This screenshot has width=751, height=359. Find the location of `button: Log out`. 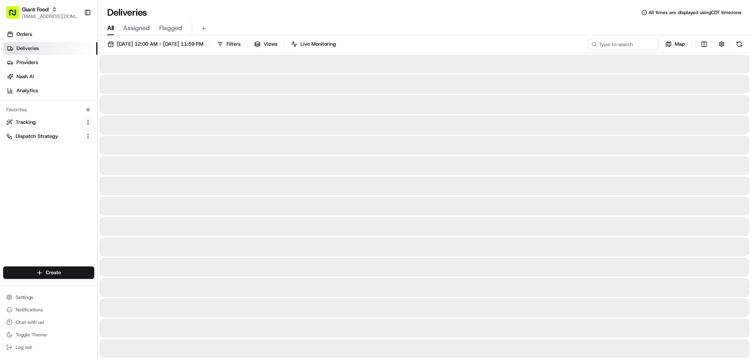

button: Log out is located at coordinates (48, 348).